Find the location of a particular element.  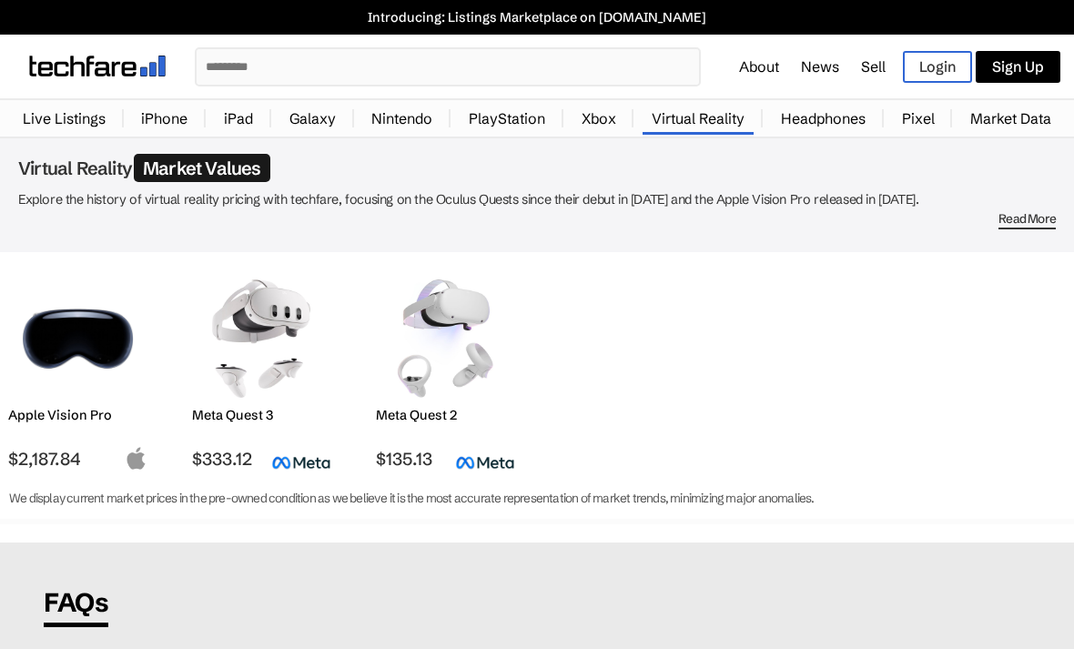

h1: Virtual Reality is located at coordinates (537, 168).